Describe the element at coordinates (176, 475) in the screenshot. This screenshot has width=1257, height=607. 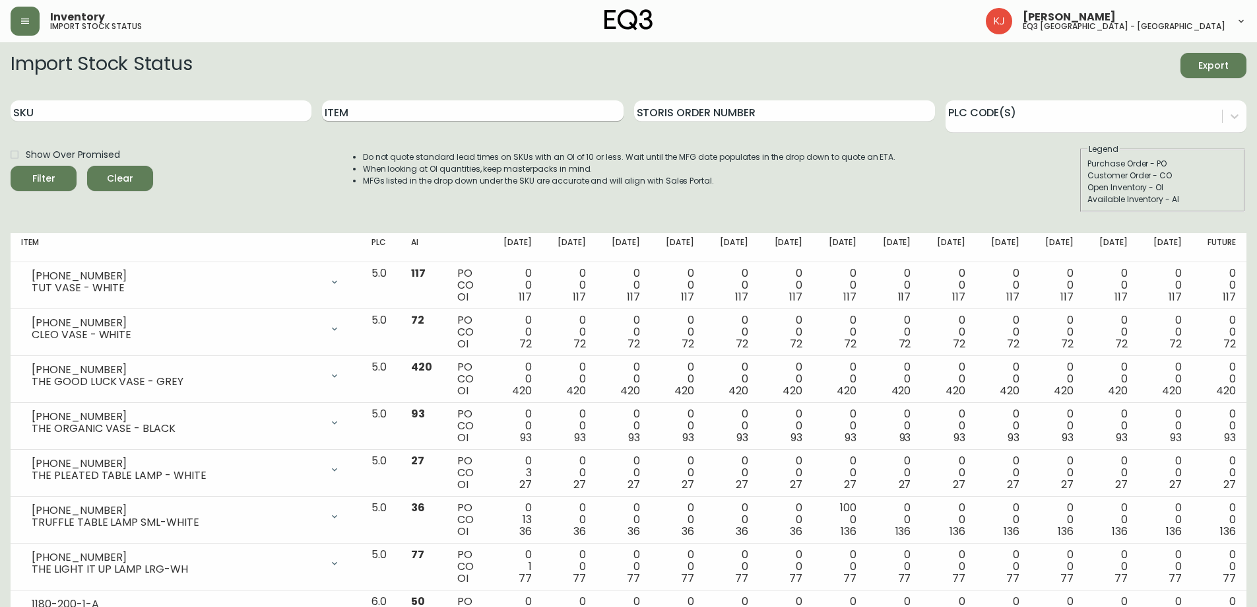
I see `div: THE PLEATED TABLE LAMP - WHITE` at that location.